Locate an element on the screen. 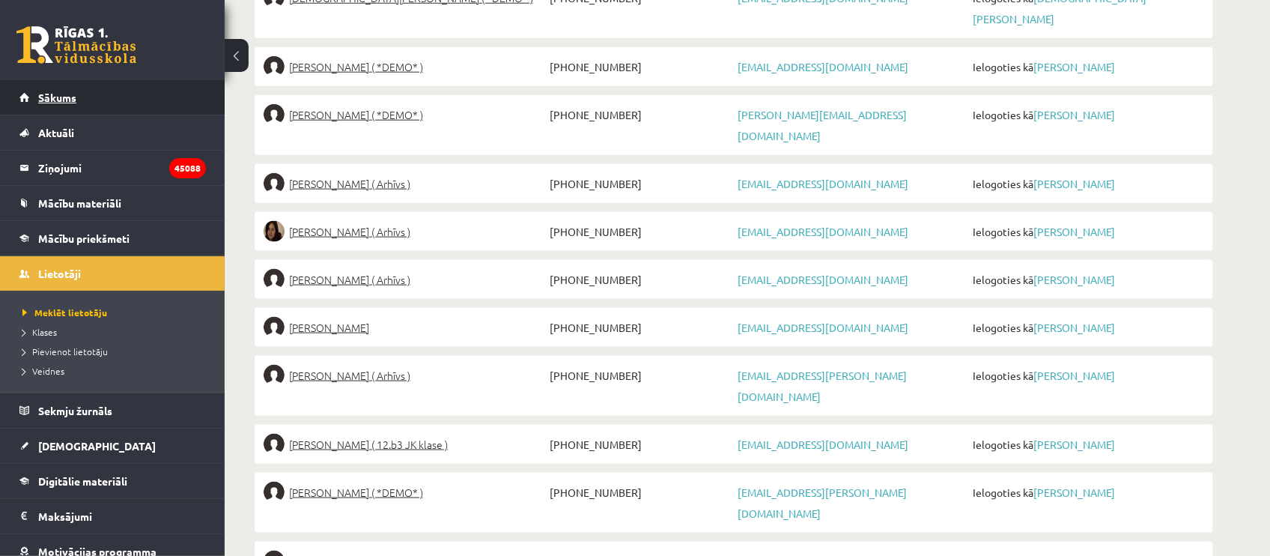  img: Amanda Ance Tarvāne is located at coordinates (274, 492).